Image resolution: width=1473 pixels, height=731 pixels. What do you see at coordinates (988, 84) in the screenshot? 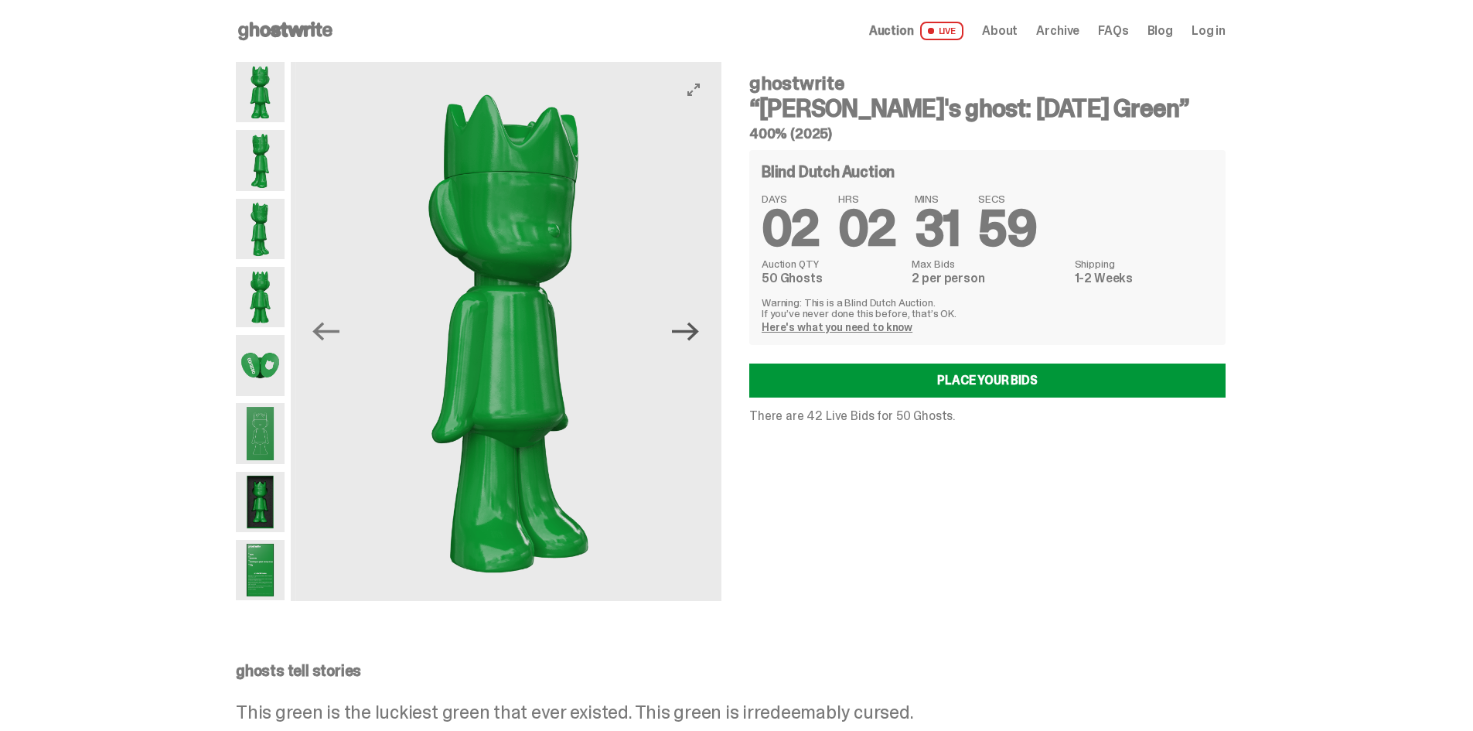
I see `h4: ghostwrite` at bounding box center [988, 84].